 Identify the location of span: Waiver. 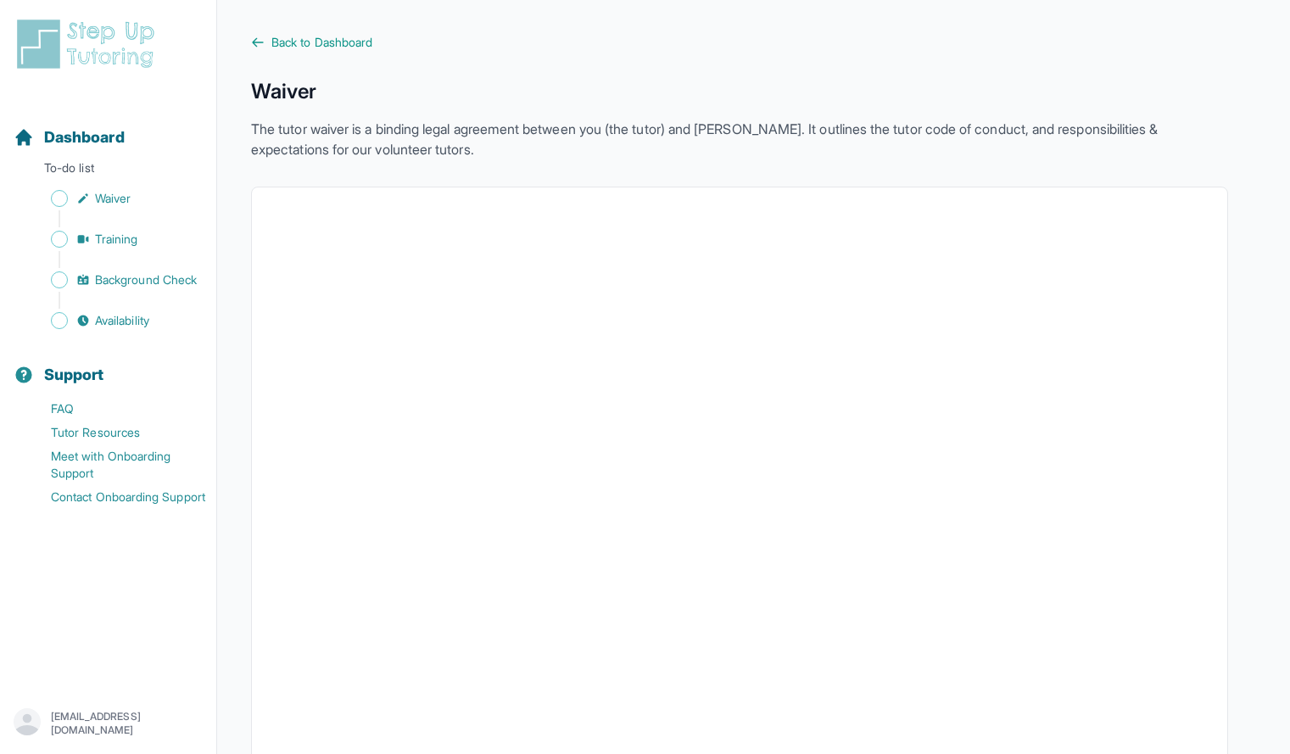
(113, 198).